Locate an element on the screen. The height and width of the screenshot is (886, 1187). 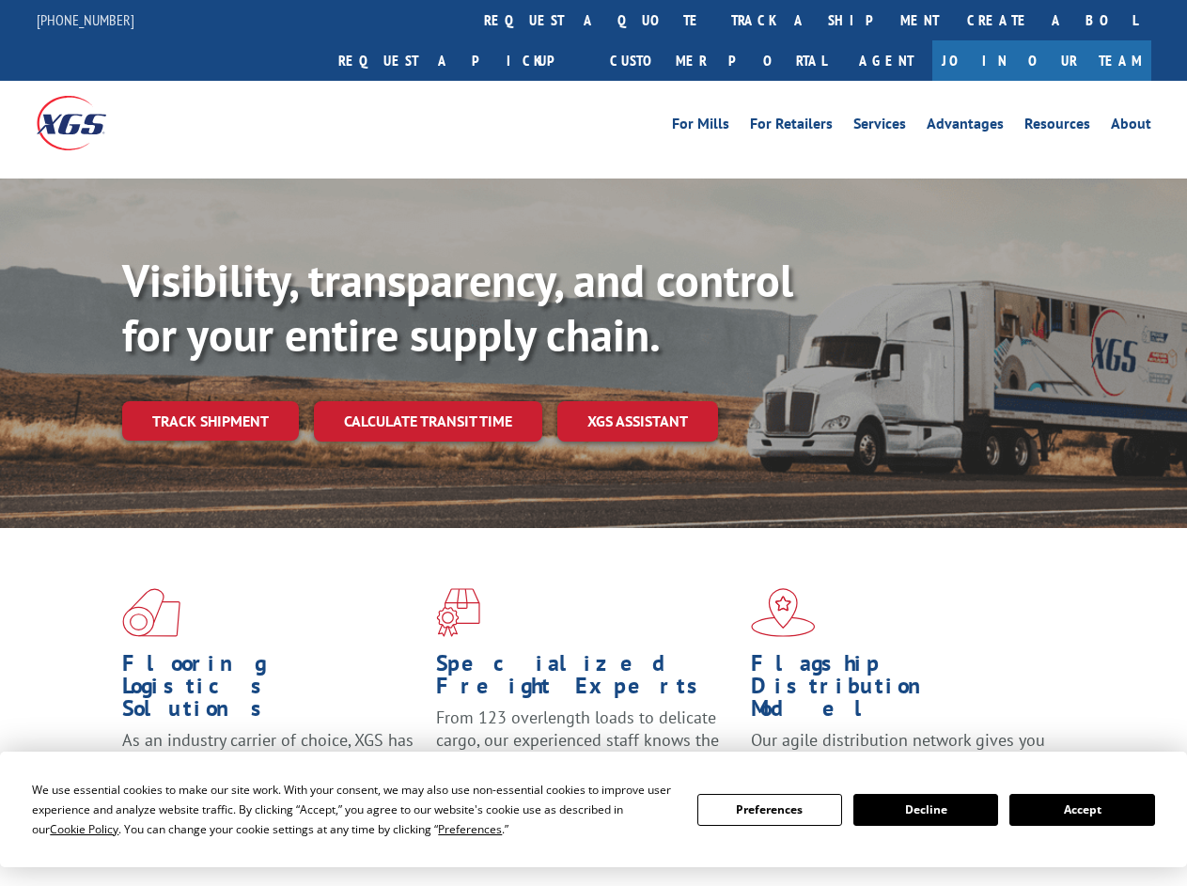
span: Our agile distribution network gives you nationwide inventory management on demand. is located at coordinates (897, 762).